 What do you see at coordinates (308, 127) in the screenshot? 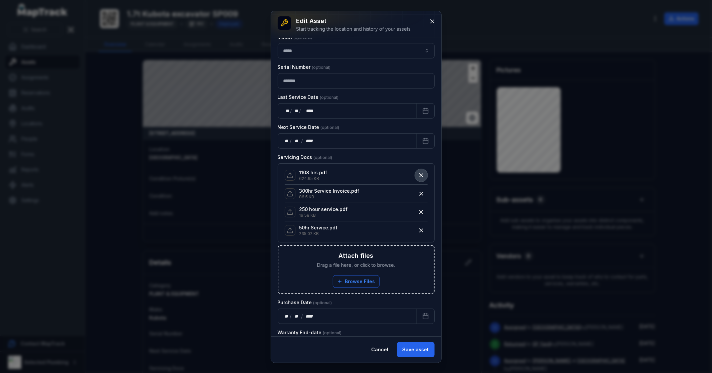
I see `label: Next Service Date` at bounding box center [308, 127].